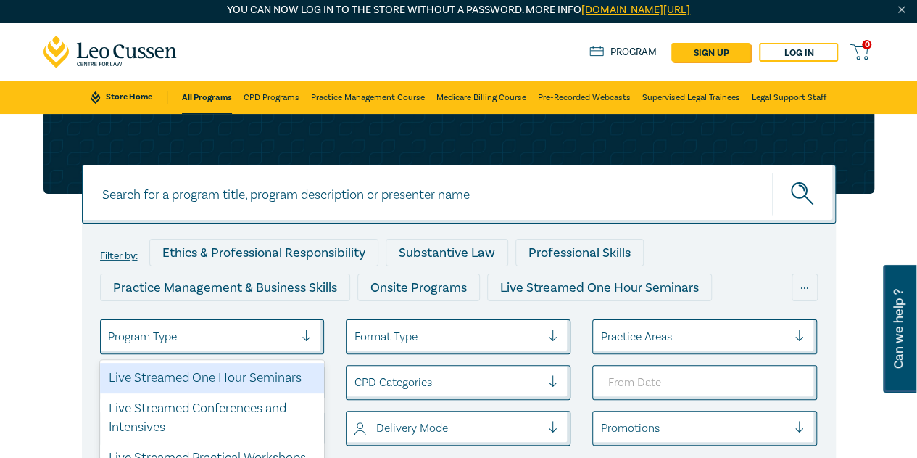  Describe the element at coordinates (207, 97) in the screenshot. I see `a: All Programs` at that location.